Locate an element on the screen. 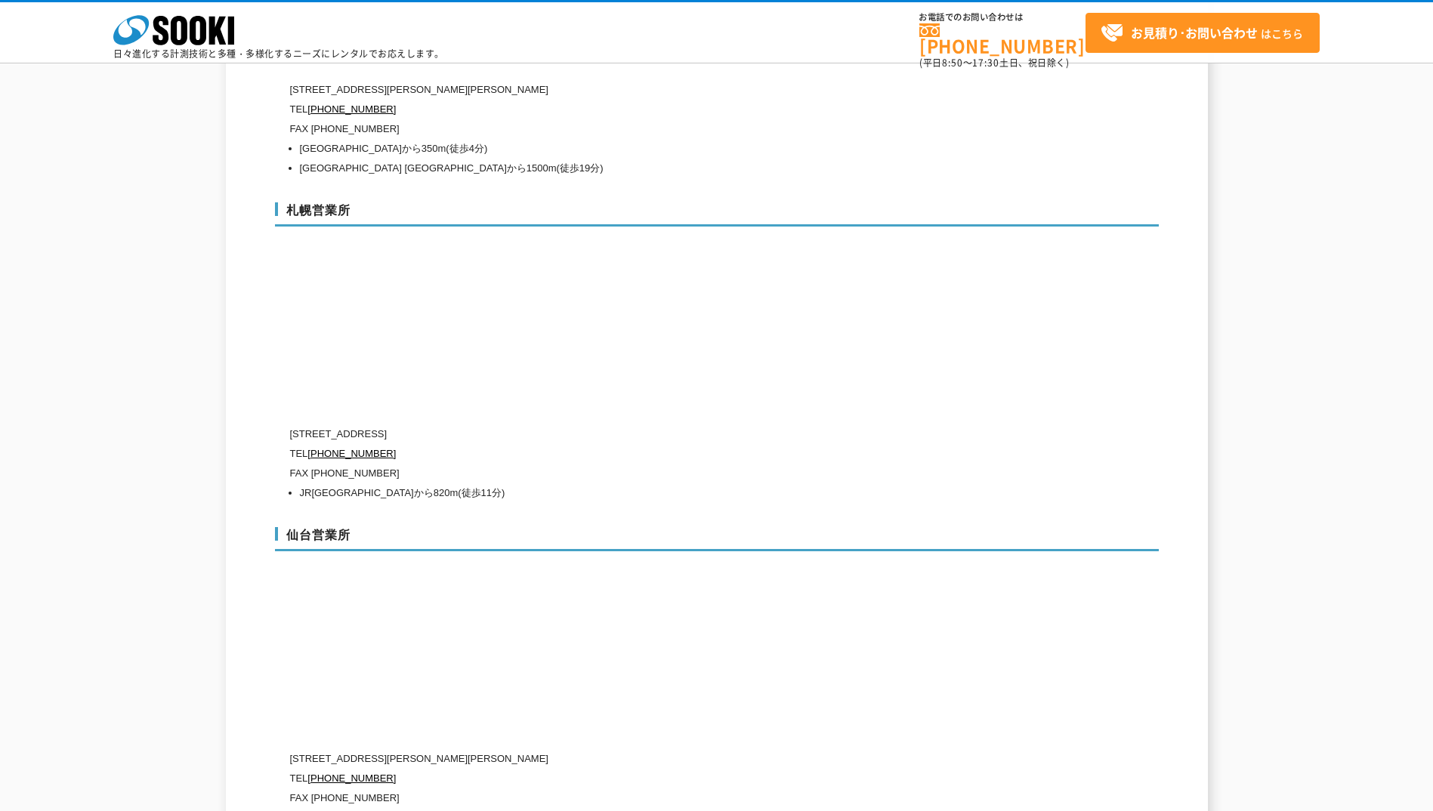  strong: お見積り･お問い合わせ is located at coordinates (1194, 32).